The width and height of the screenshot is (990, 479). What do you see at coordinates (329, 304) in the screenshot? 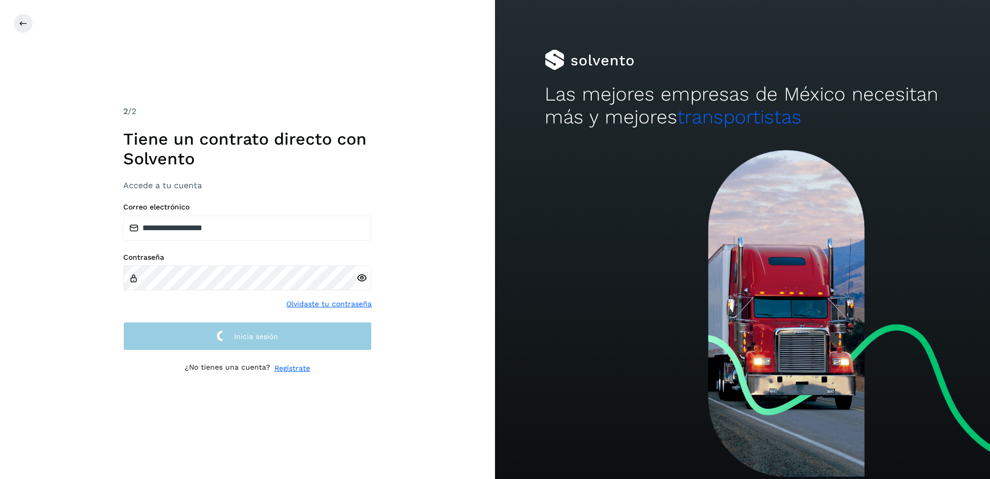
I see `a: Olvidaste tu contraseña` at bounding box center [329, 304].